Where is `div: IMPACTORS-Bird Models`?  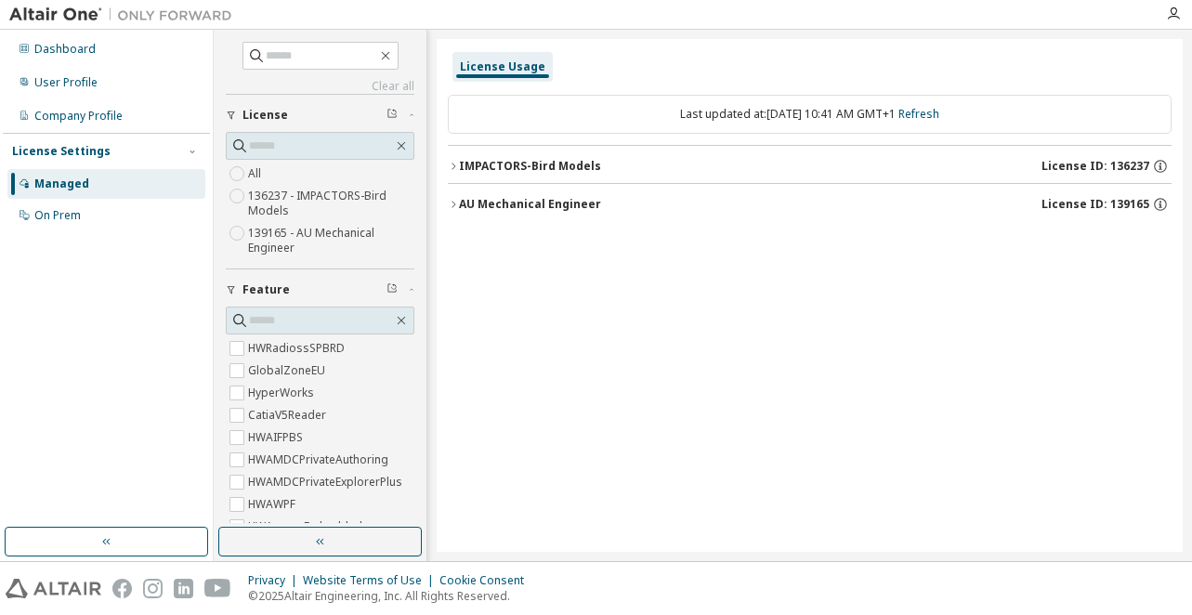 div: IMPACTORS-Bird Models is located at coordinates (529, 166).